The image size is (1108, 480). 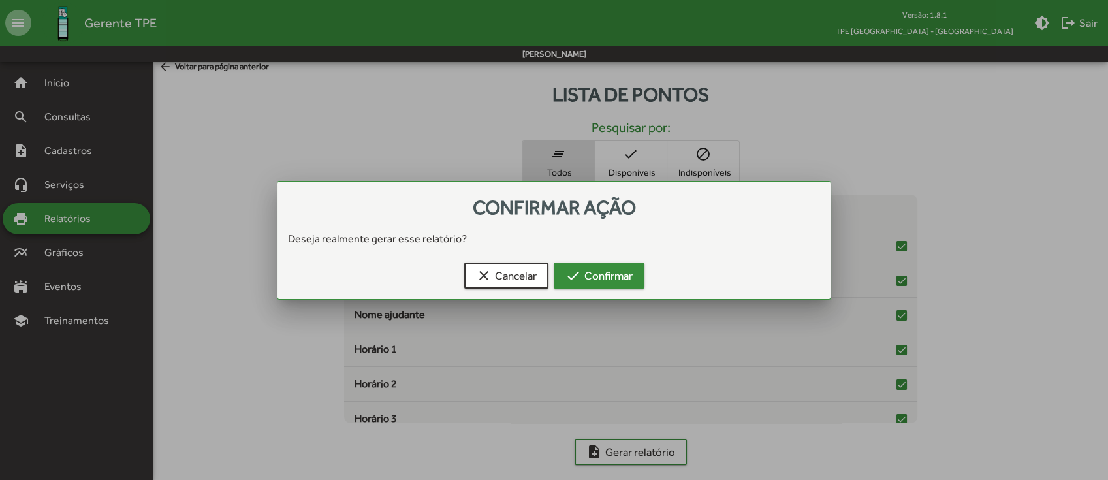 What do you see at coordinates (484, 276) in the screenshot?
I see `mat-icon: clear` at bounding box center [484, 276].